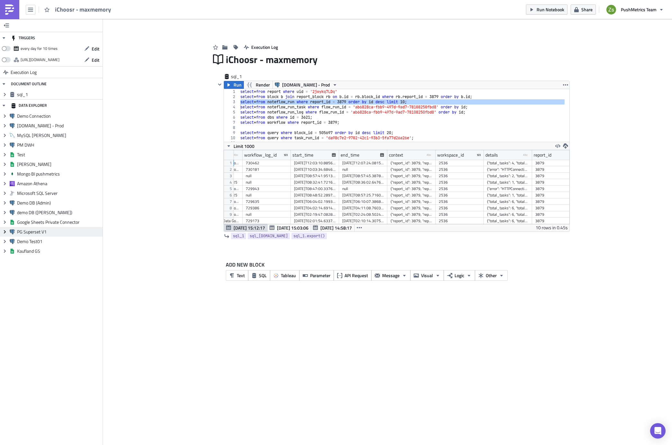 The image size is (672, 445). Describe the element at coordinates (611, 10) in the screenshot. I see `img: Avatar` at that location.